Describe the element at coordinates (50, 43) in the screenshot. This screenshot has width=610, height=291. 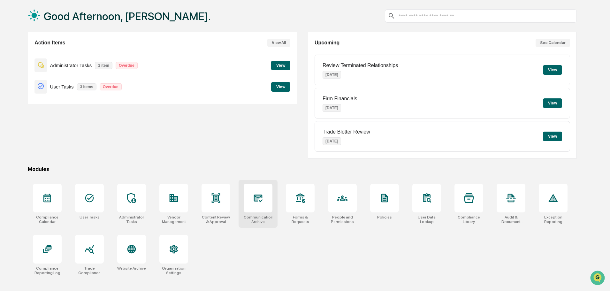
I see `h2: Action Items` at that location.